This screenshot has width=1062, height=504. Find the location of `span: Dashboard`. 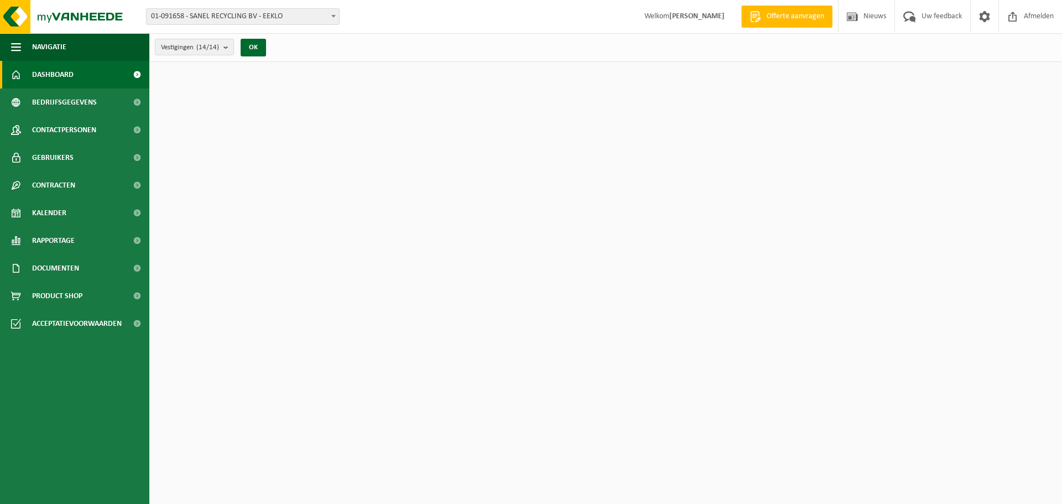

span: Dashboard is located at coordinates (53, 75).